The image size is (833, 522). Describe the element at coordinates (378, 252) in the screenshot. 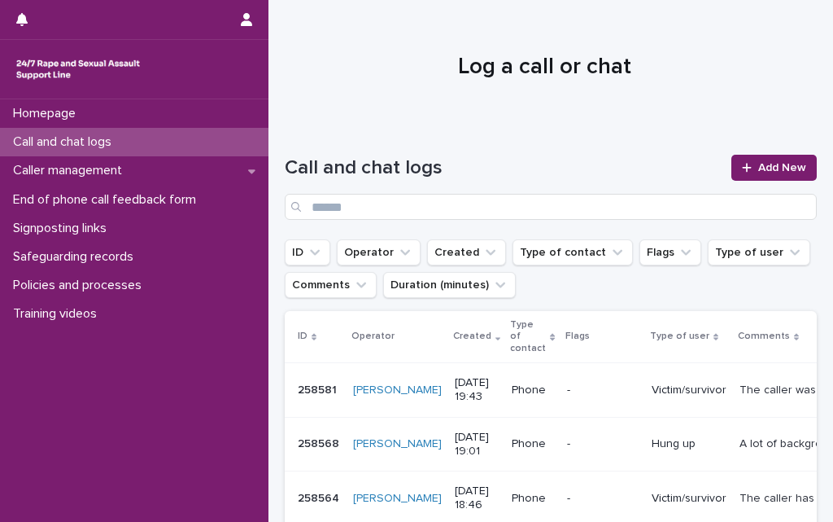

I see `button: Operator` at that location.